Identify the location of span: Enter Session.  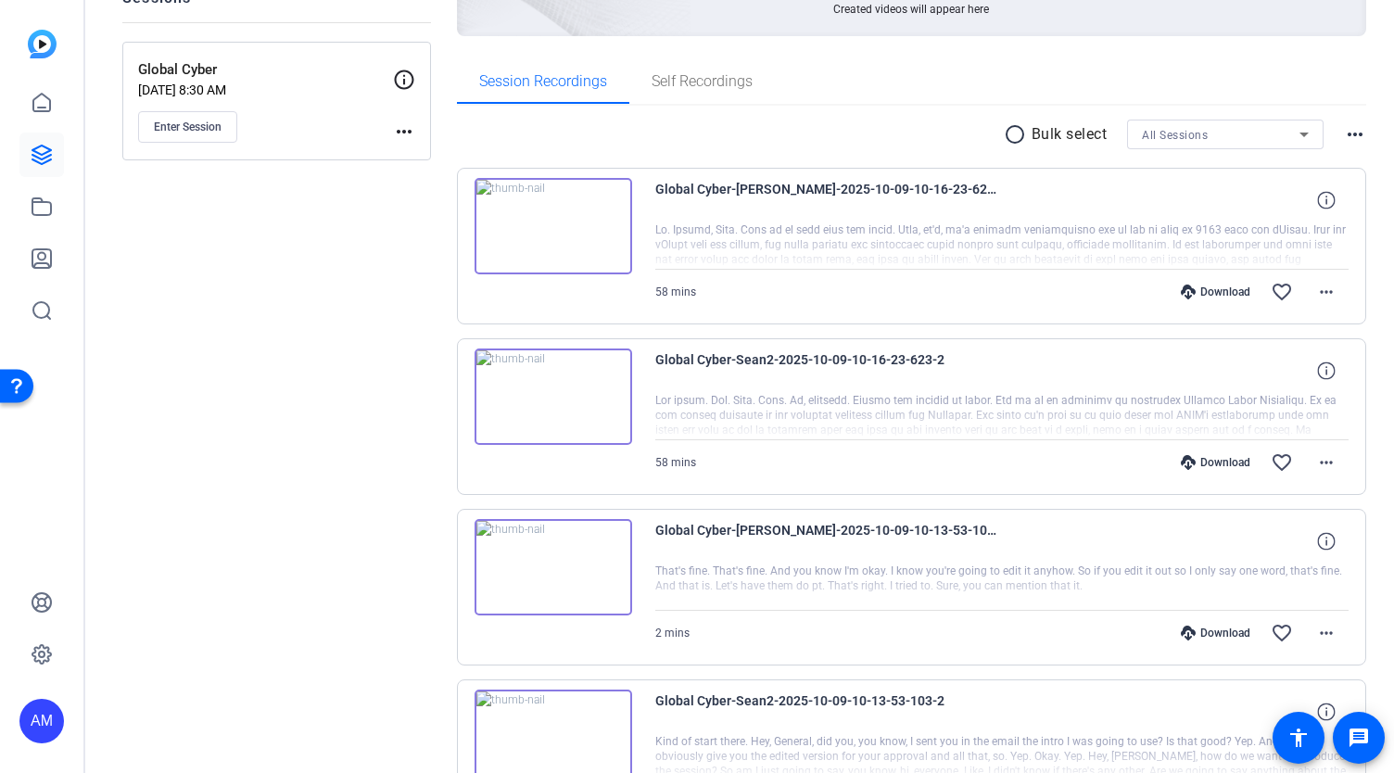
(187, 127).